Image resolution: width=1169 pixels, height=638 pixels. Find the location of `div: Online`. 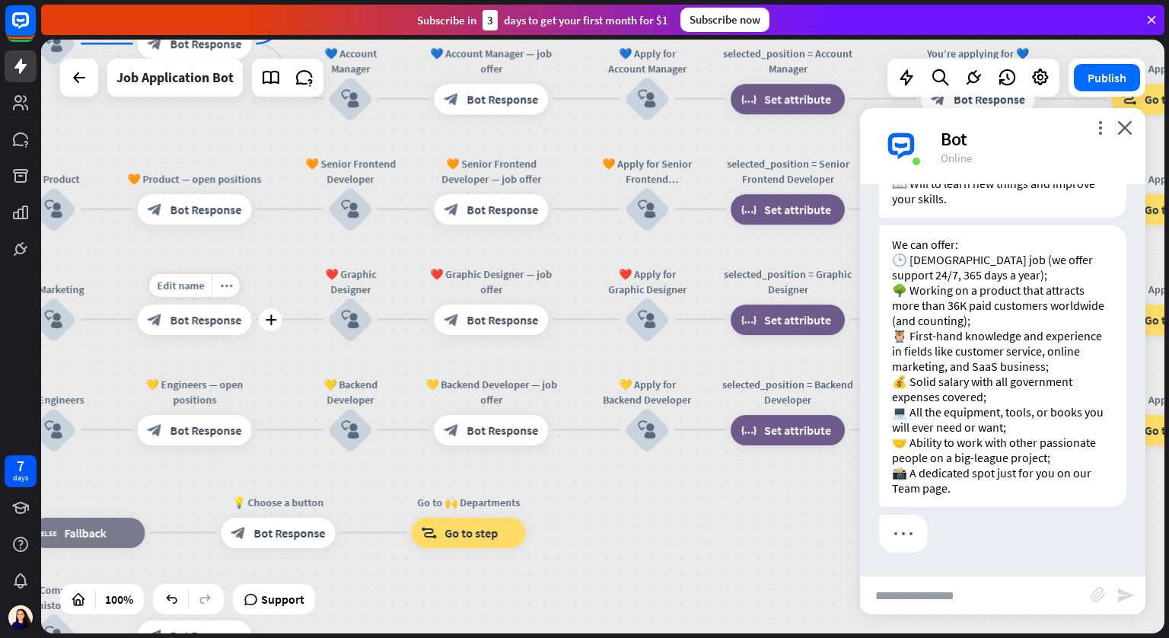

div: Online is located at coordinates (1033, 157).